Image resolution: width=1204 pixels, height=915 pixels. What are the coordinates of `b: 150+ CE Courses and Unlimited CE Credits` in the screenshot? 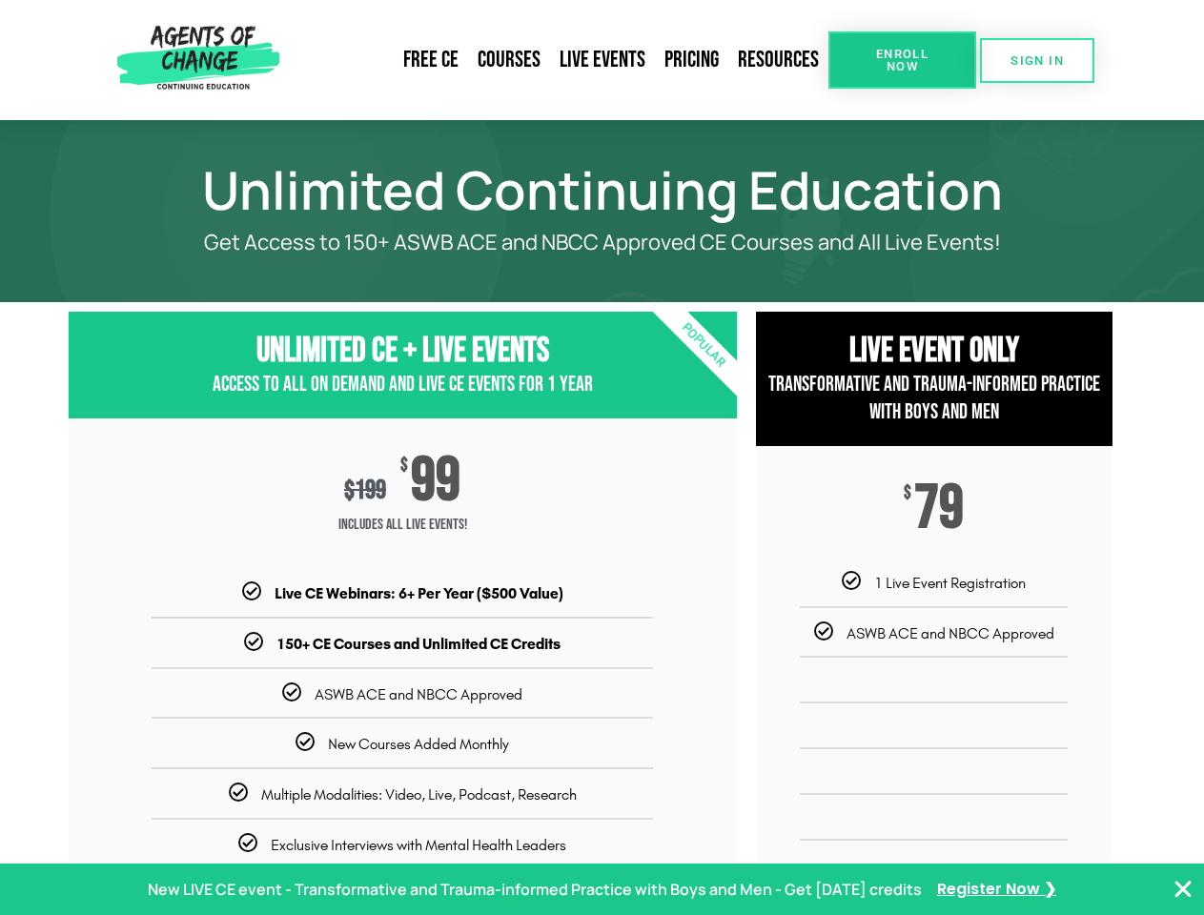 It's located at (419, 644).